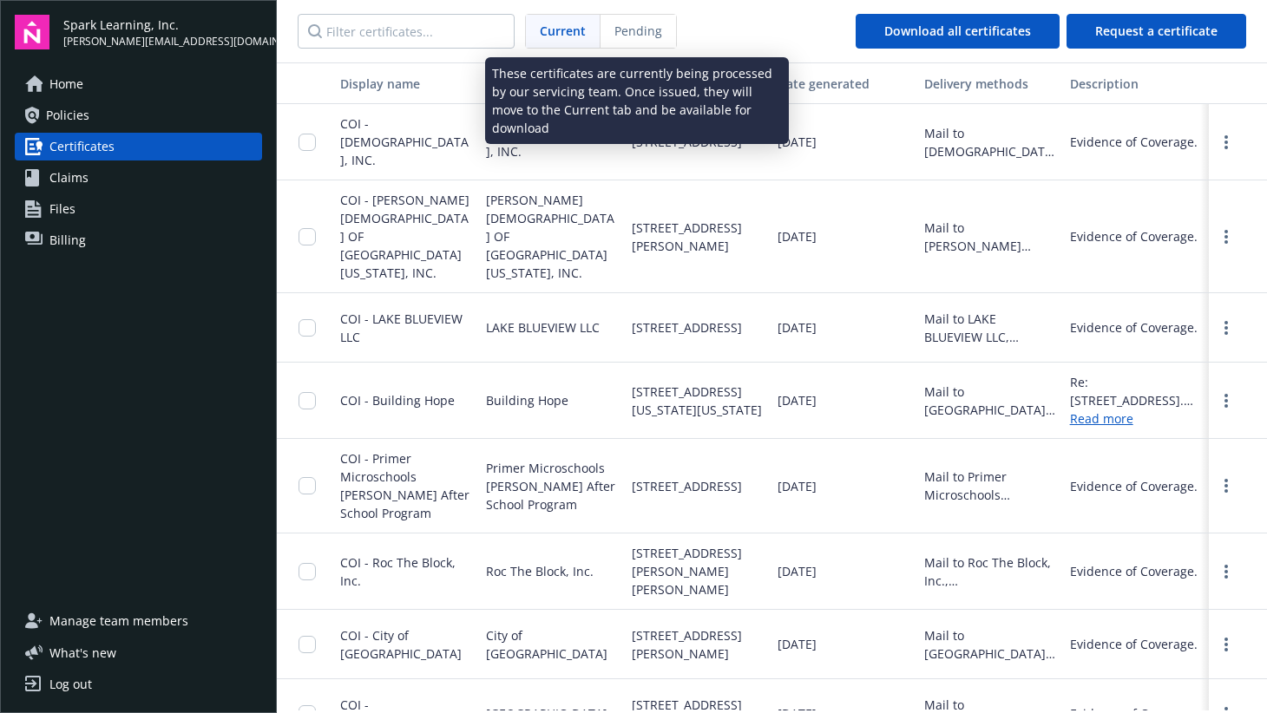 This screenshot has width=1267, height=713. Describe the element at coordinates (68, 240) in the screenshot. I see `span: Billing` at that location.